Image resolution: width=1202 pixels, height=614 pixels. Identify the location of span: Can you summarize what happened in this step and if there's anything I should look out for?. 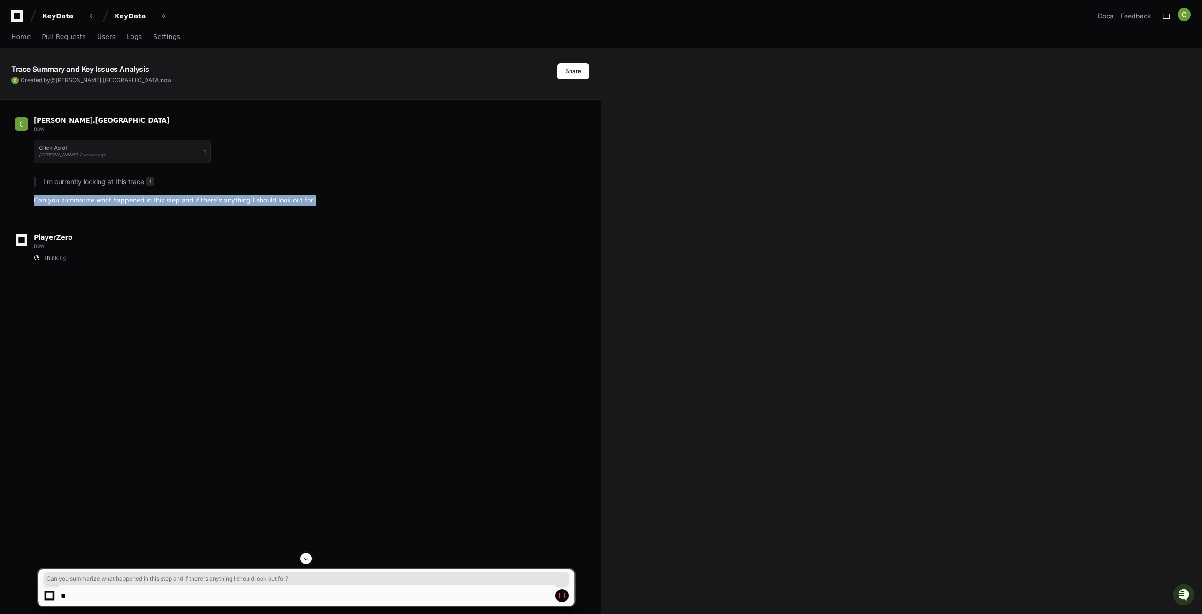
(306, 579).